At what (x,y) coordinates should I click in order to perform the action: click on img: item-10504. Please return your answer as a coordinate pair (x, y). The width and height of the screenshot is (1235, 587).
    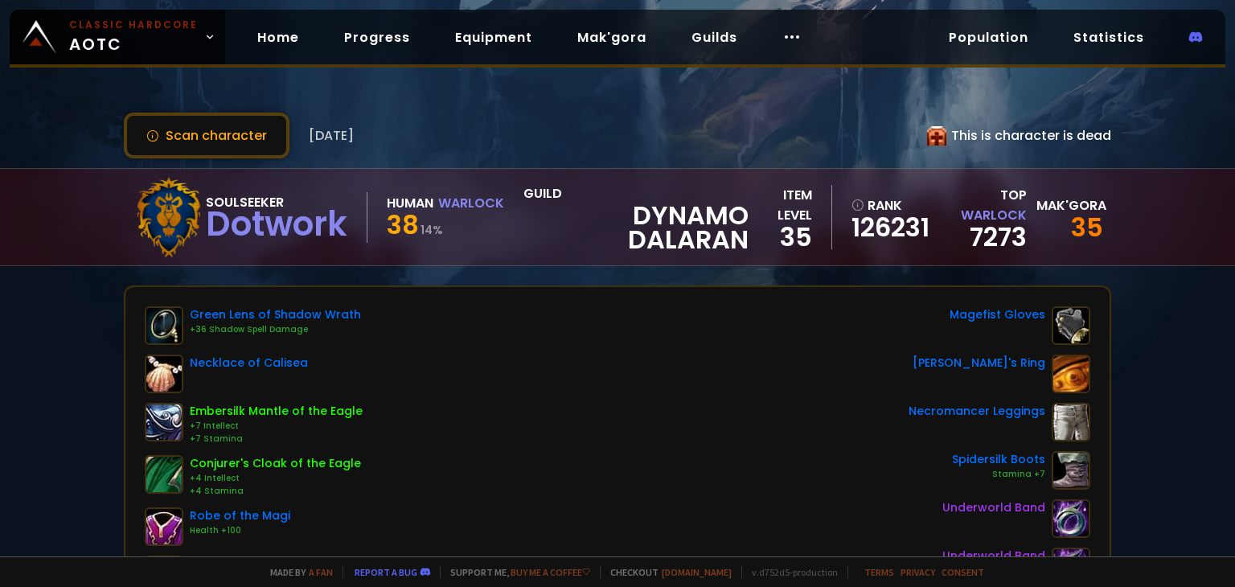
    Looking at the image, I should click on (164, 326).